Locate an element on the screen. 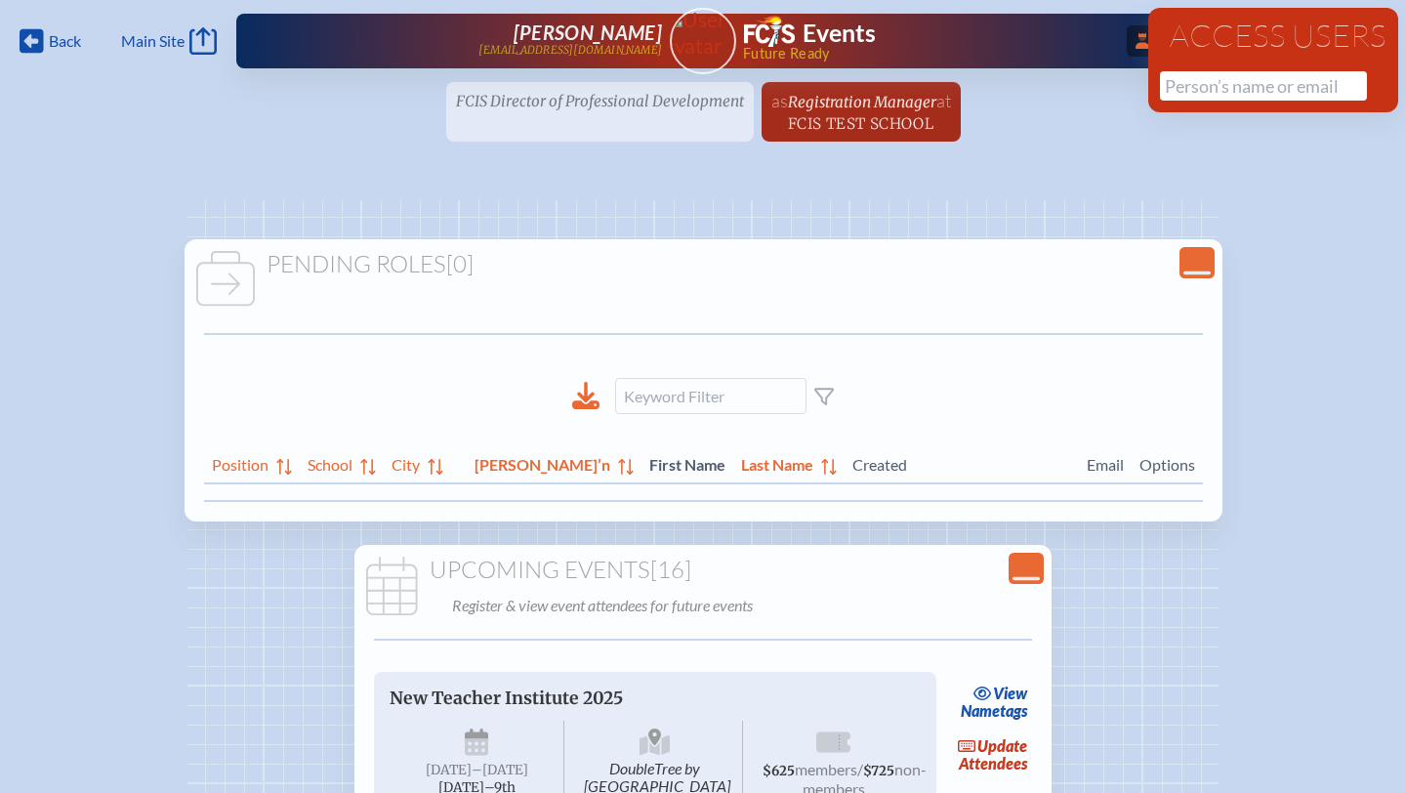 The width and height of the screenshot is (1406, 793). span: FCIS Test School is located at coordinates (860, 123).